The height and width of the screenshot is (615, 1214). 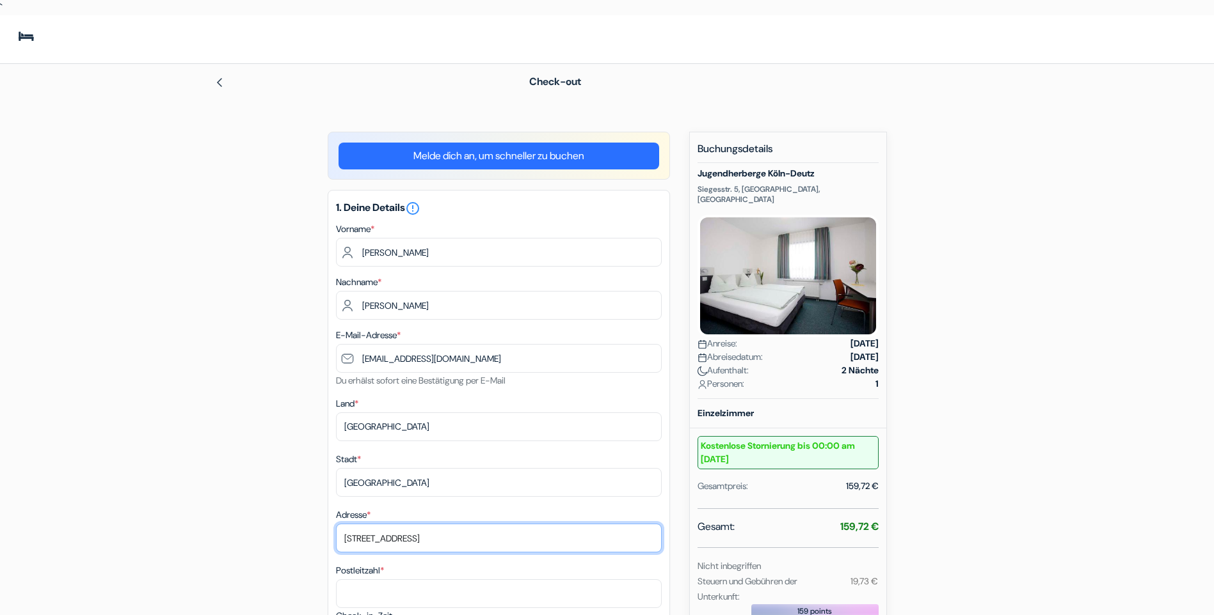 What do you see at coordinates (859, 527) in the screenshot?
I see `strong: 159,72 €` at bounding box center [859, 527].